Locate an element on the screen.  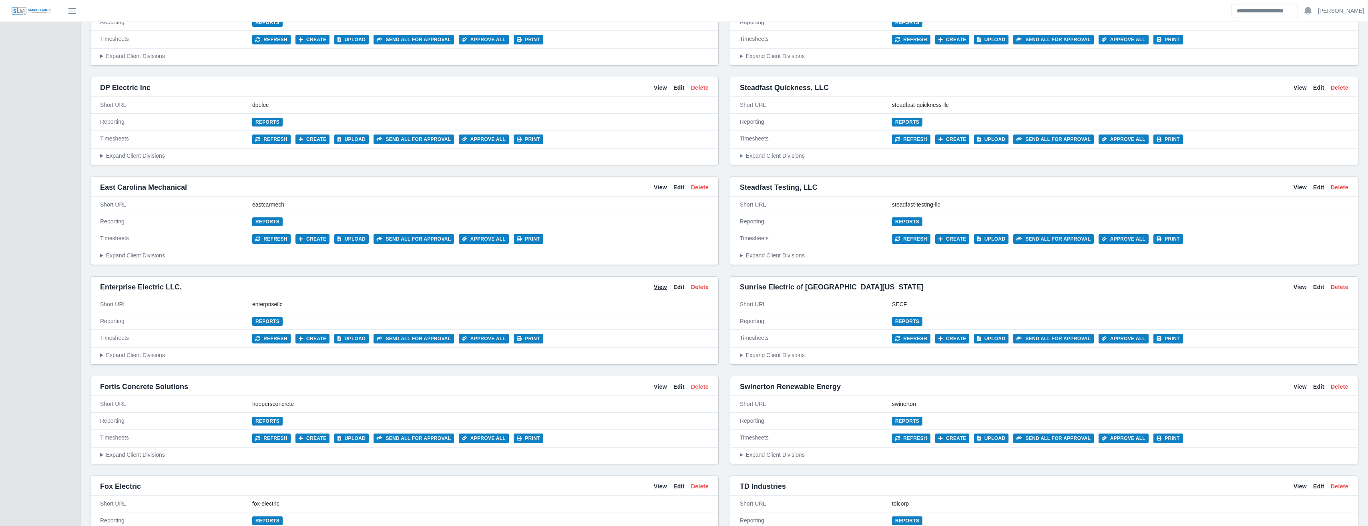
div: enterprisellc is located at coordinates (480, 304).